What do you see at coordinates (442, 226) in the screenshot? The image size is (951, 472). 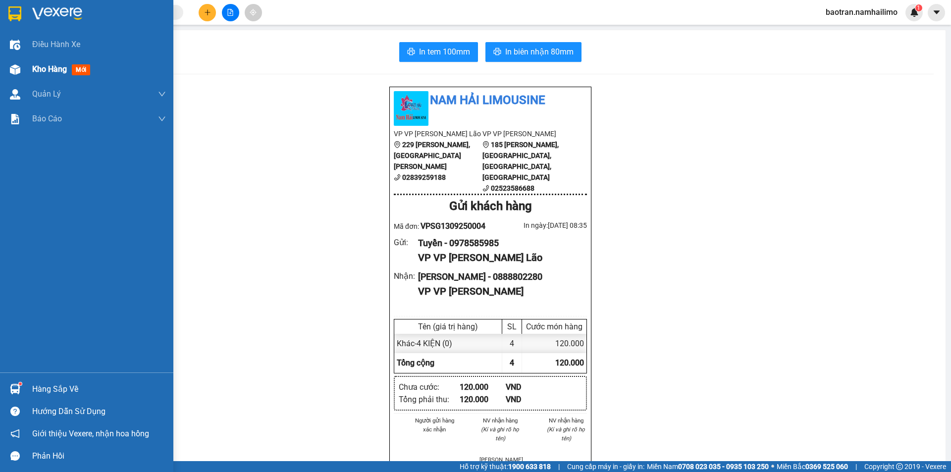 I see `div: Mã đơn:` at bounding box center [442, 226].